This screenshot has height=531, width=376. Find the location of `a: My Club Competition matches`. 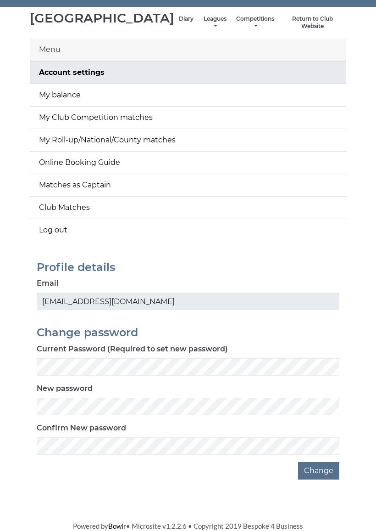

a: My Club Competition matches is located at coordinates (188, 117).